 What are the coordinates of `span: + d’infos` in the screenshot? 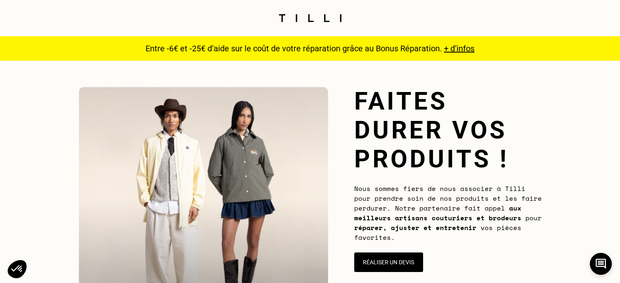 It's located at (459, 48).